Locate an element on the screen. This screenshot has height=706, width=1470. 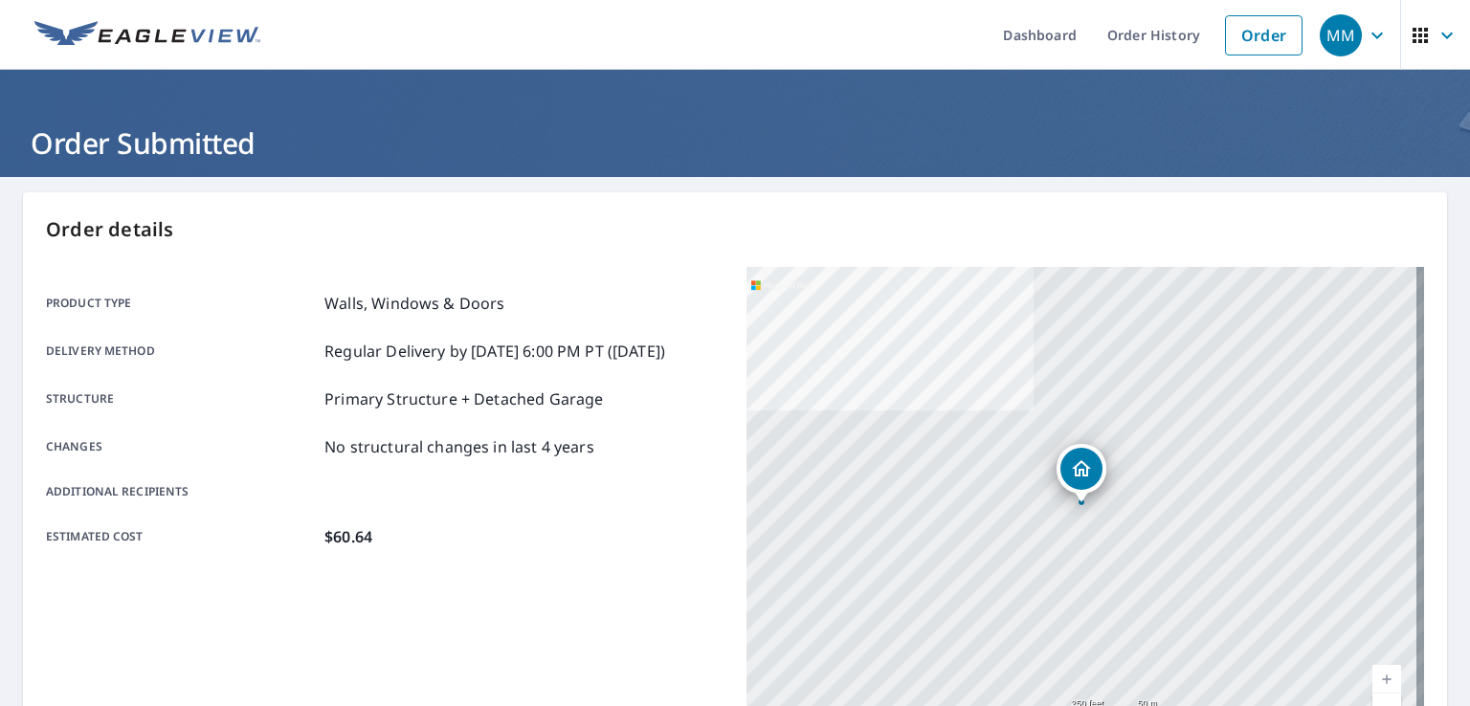
p: Primary Structure + Detached Garage is located at coordinates (463, 399).